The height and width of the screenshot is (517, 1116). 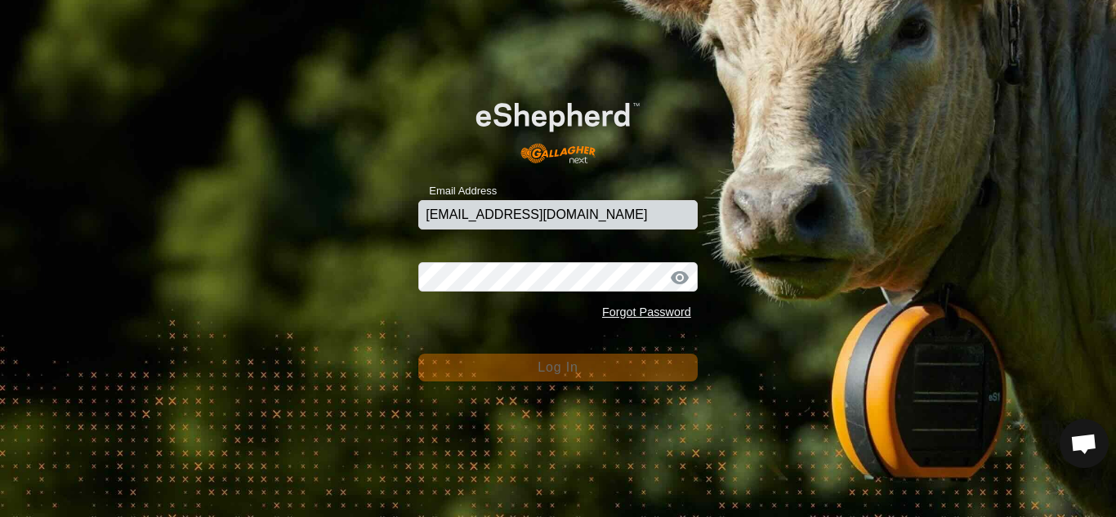 What do you see at coordinates (458, 191) in the screenshot?
I see `label: Email Address` at bounding box center [458, 191].